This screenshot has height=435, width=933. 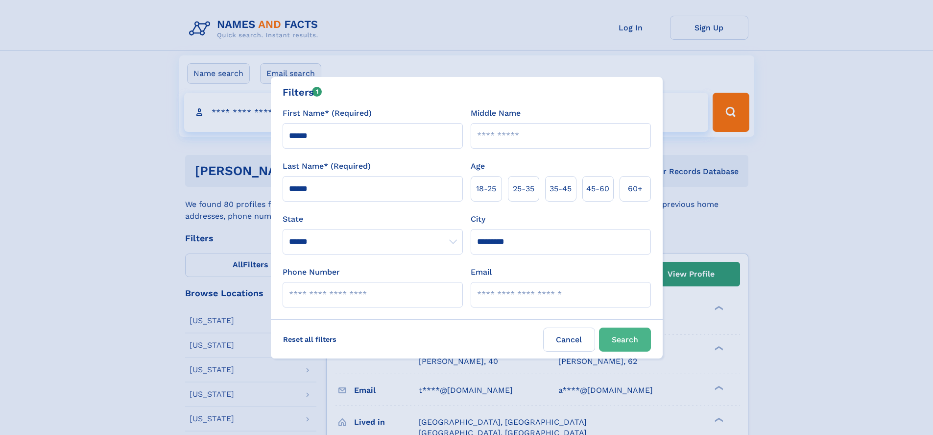 I want to click on label: Age, so click(x=478, y=166).